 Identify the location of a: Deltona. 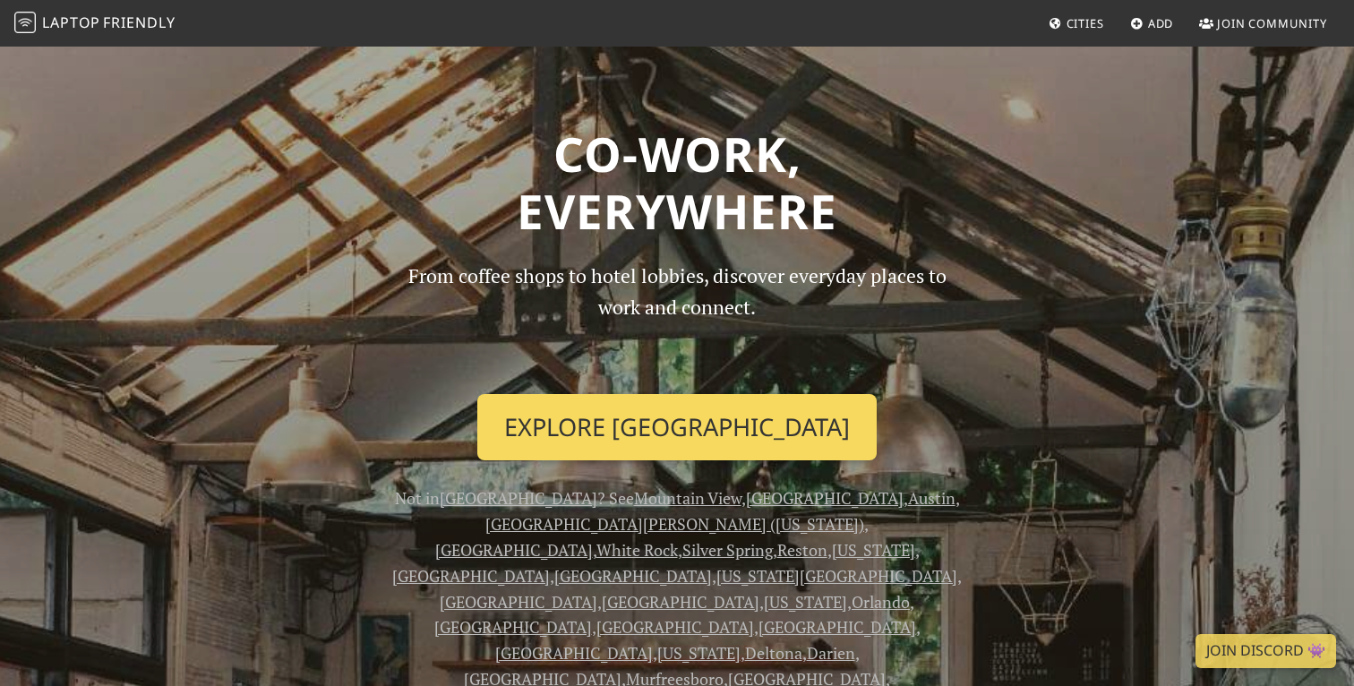
(774, 653).